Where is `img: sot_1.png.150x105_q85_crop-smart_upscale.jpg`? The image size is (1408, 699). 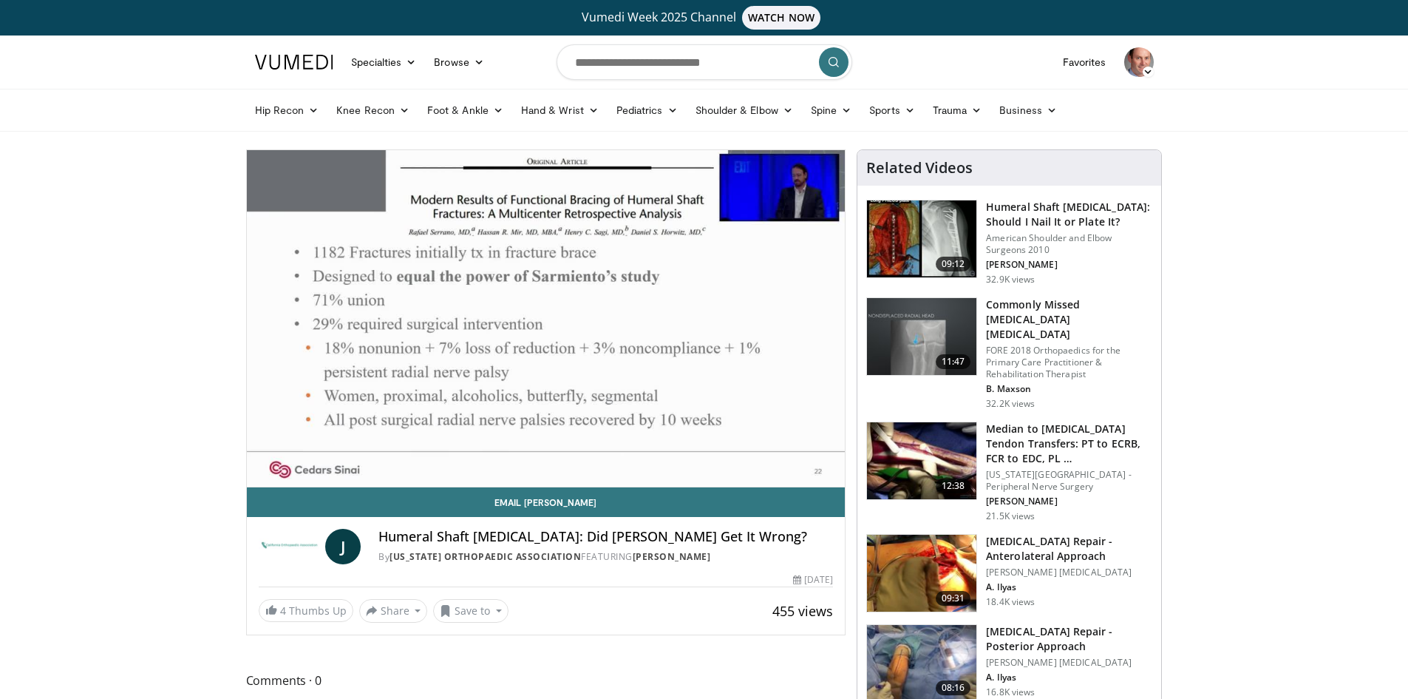
img: sot_1.png.150x105_q85_crop-smart_upscale.jpg is located at coordinates (922, 239).